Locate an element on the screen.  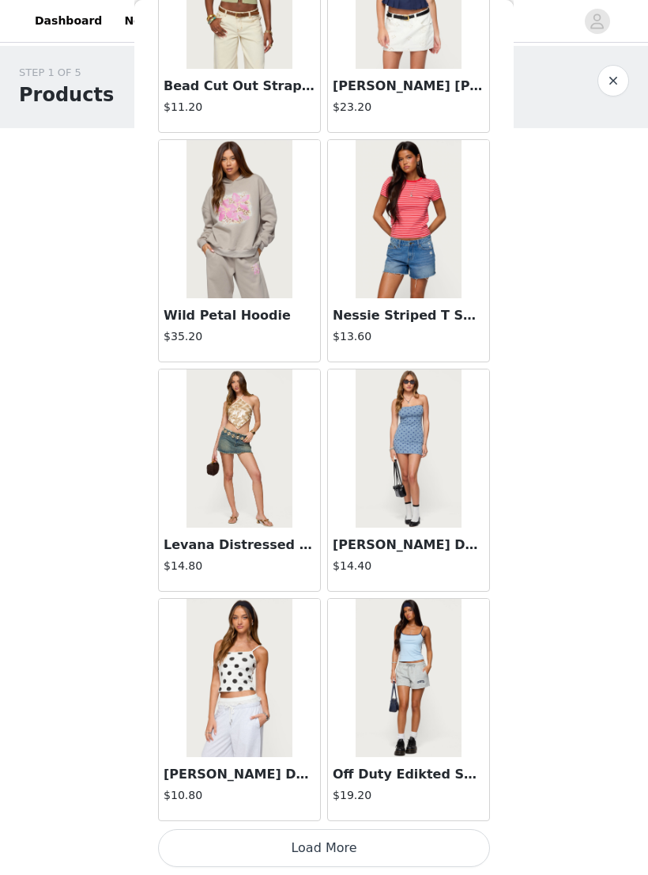
div: avatar is located at coordinates (597, 21).